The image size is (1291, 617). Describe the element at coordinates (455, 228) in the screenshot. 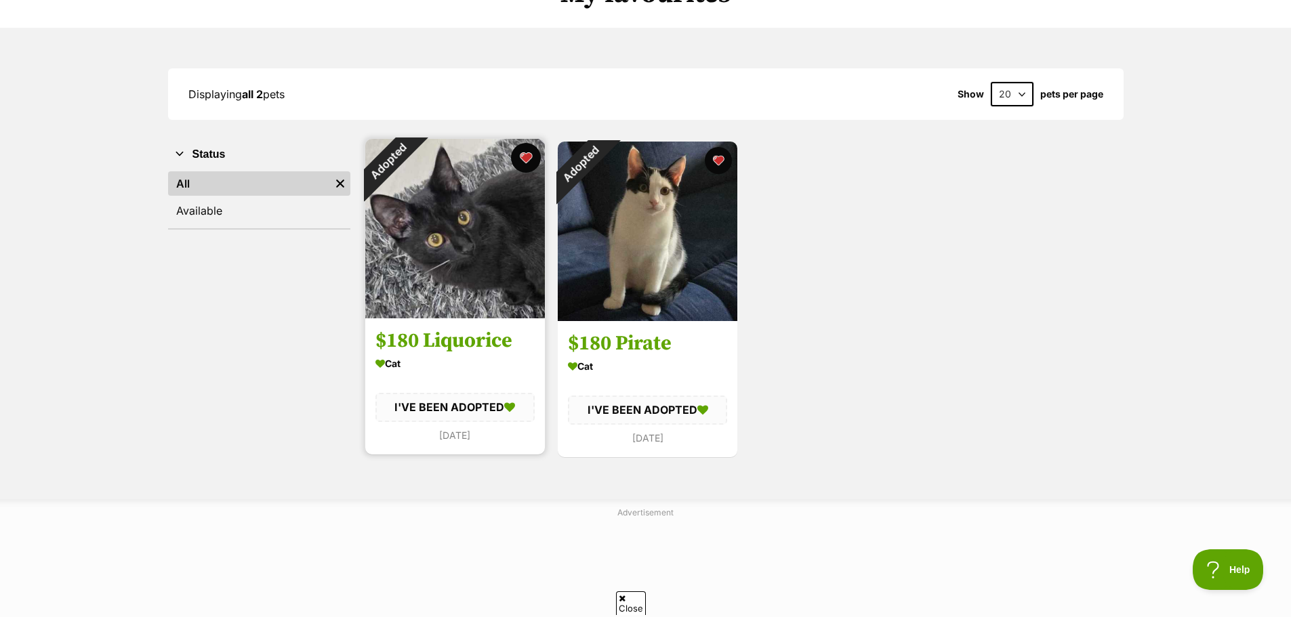

I see `img: $180 Liquorice` at that location.